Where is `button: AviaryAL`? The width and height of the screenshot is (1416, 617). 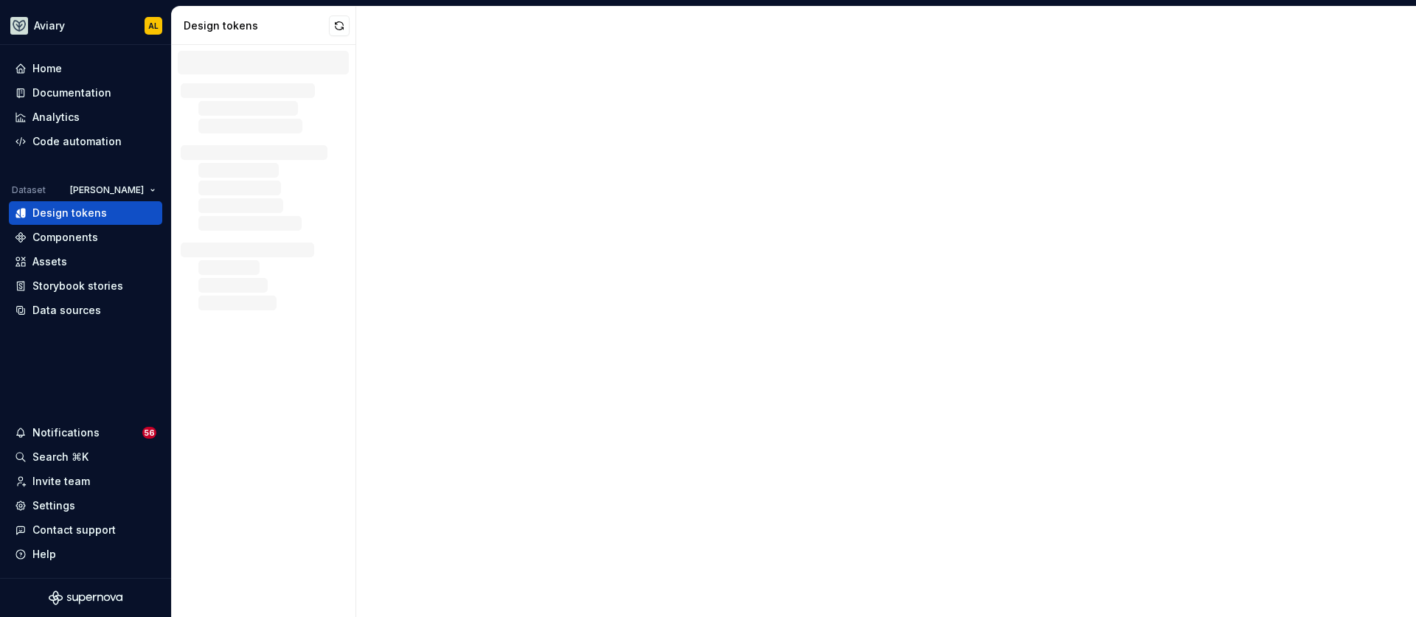
button: AviaryAL is located at coordinates (86, 25).